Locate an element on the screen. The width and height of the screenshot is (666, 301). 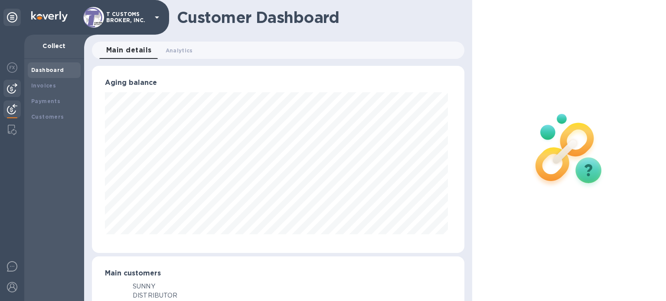
h3: Aging balance is located at coordinates (278, 83).